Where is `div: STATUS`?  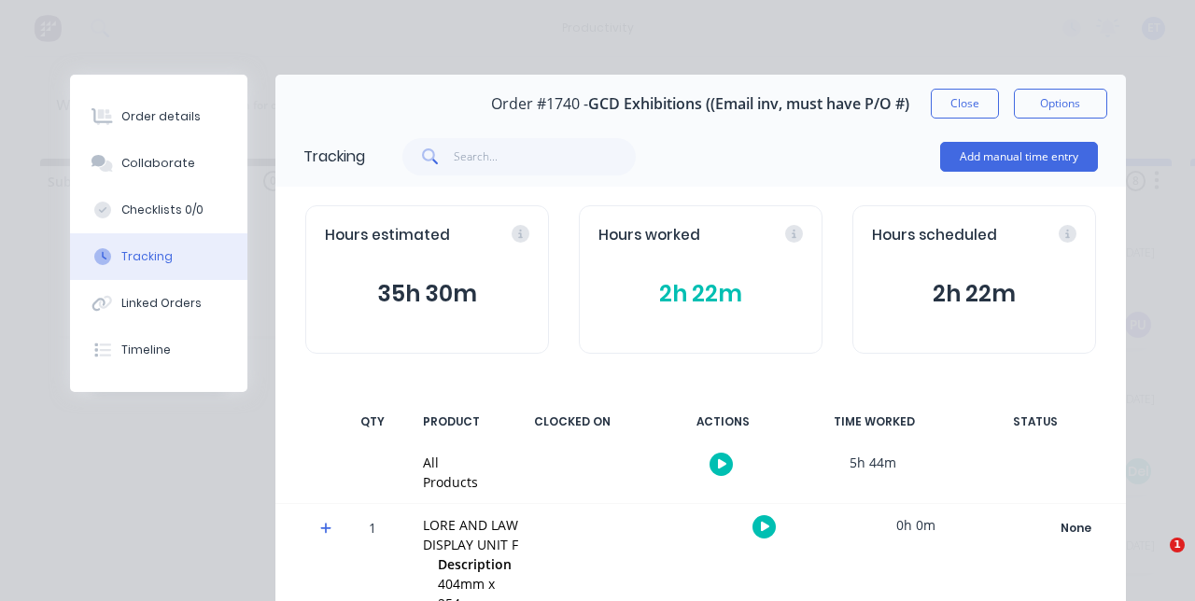
div: STATUS is located at coordinates (1036, 422).